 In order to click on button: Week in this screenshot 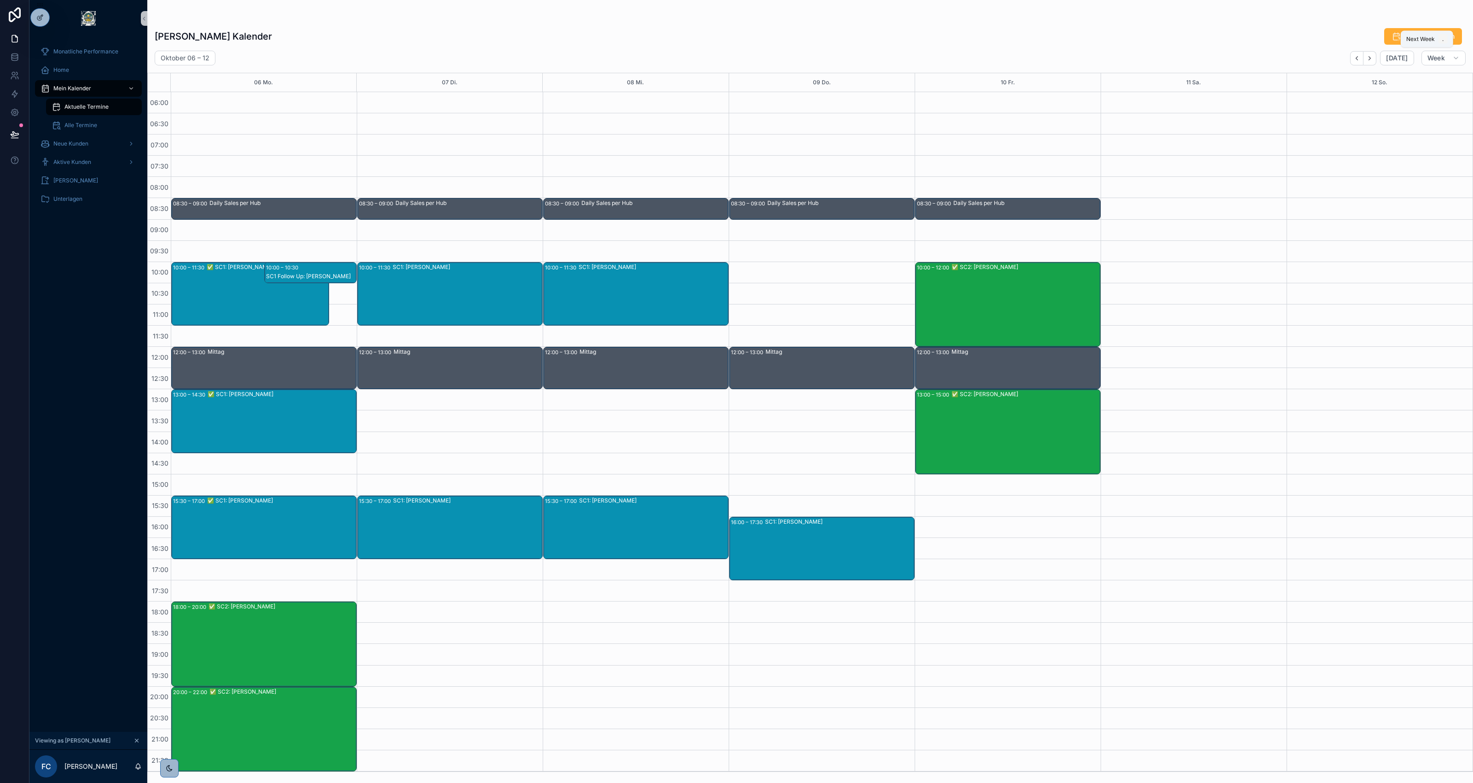, I will do `click(1444, 58)`.